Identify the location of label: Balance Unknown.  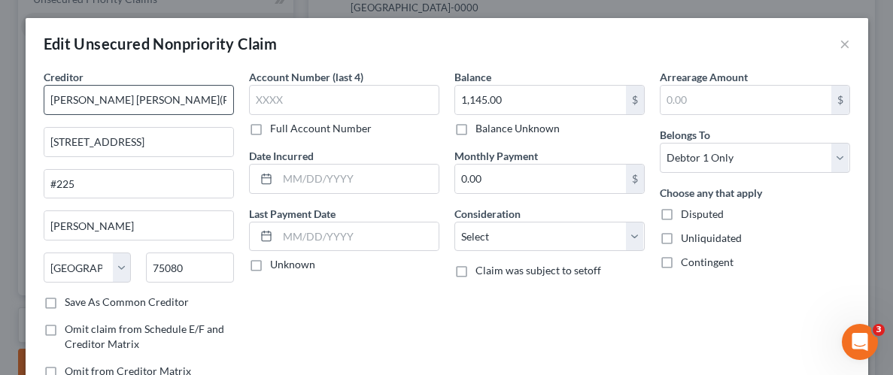
(517, 129).